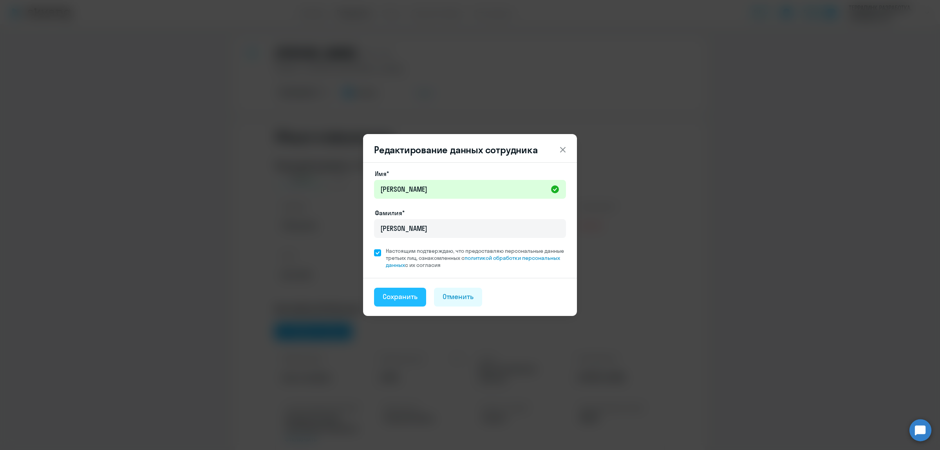 The width and height of the screenshot is (940, 450). What do you see at coordinates (458, 297) in the screenshot?
I see `div: Отменить` at bounding box center [458, 297].